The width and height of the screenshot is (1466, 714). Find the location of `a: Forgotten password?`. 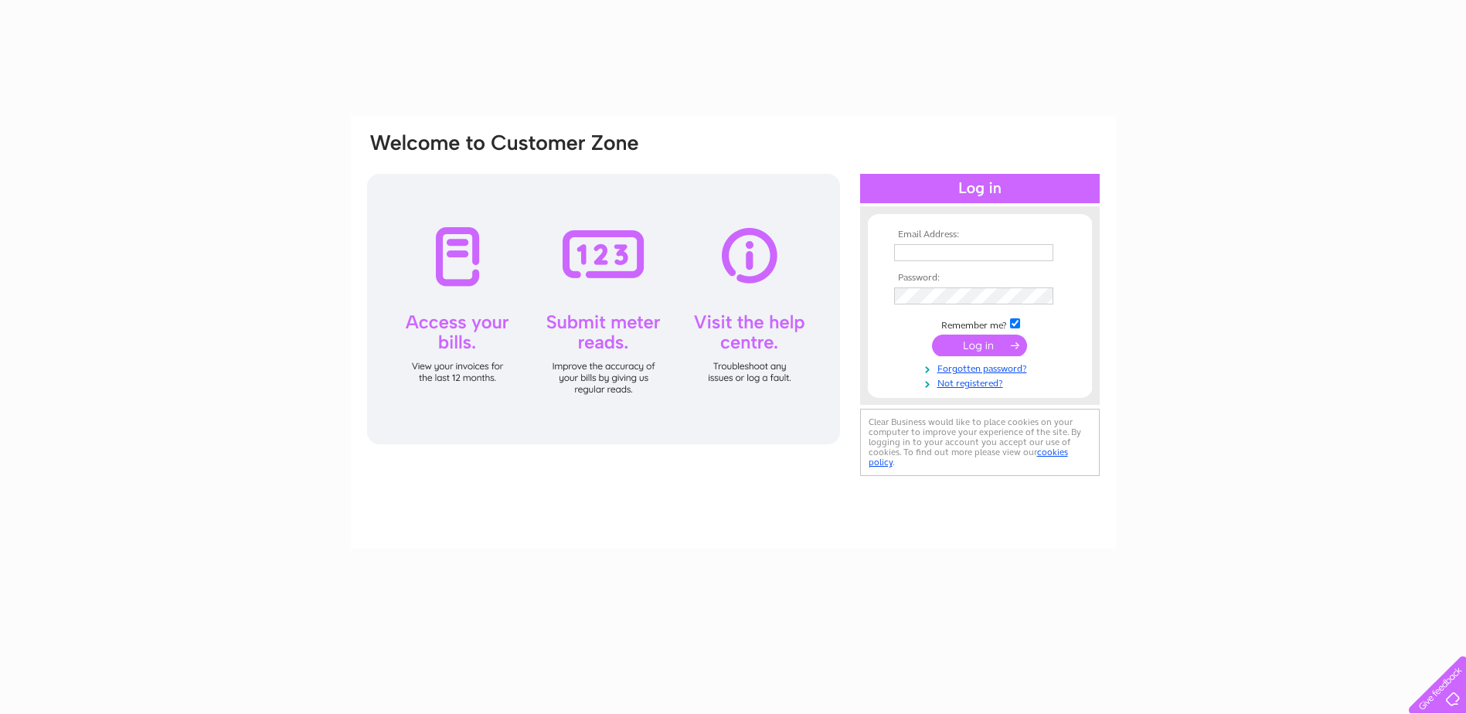

a: Forgotten password? is located at coordinates (981, 367).